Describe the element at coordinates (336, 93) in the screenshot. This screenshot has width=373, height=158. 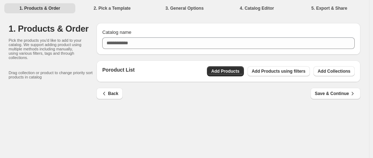
I see `button: Save & Continue` at that location.